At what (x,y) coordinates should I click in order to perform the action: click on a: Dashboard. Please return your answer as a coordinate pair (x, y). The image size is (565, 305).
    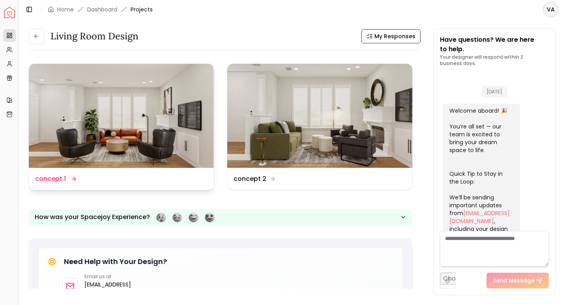
    Looking at the image, I should click on (102, 9).